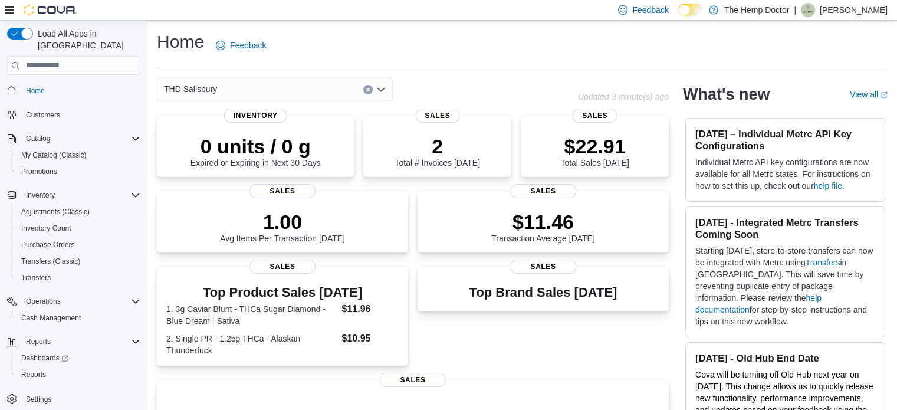 The height and width of the screenshot is (410, 897). Describe the element at coordinates (51, 318) in the screenshot. I see `a: Cash Management` at that location.